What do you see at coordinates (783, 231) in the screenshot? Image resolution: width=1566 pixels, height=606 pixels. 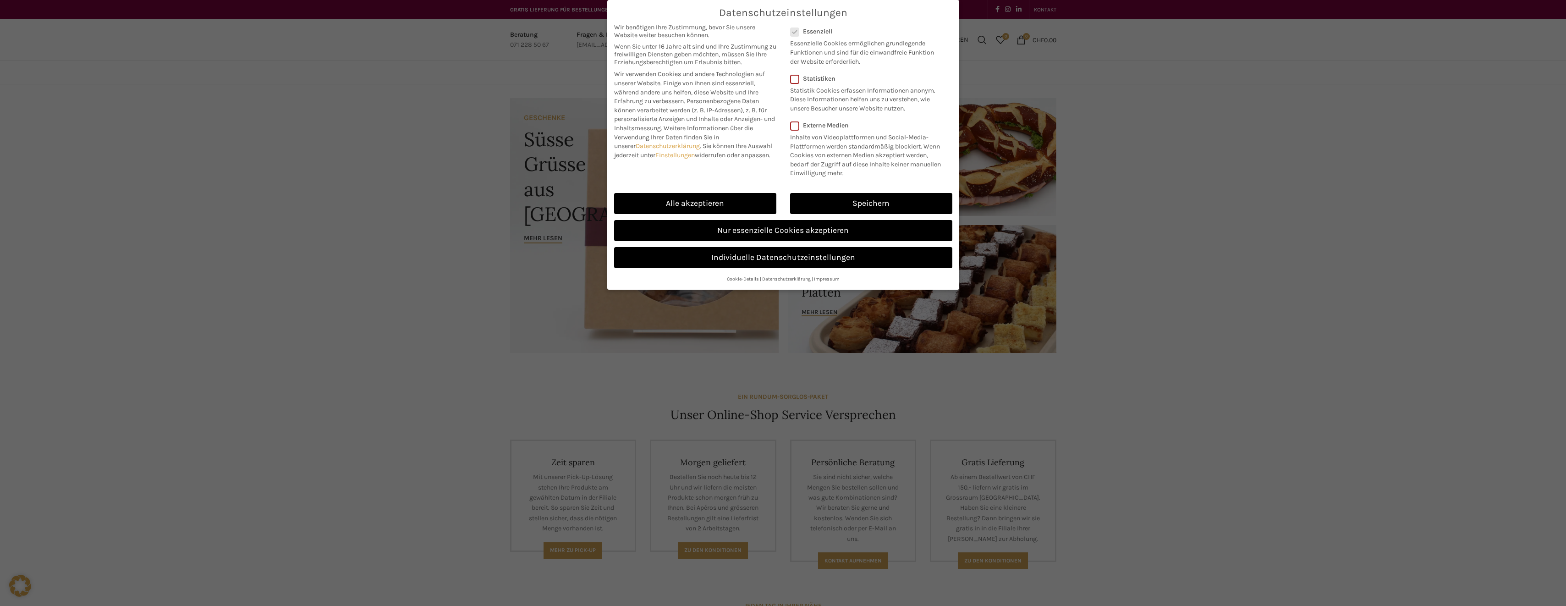 I see `a: Nur essenzielle Cookies akzeptieren` at bounding box center [783, 231].